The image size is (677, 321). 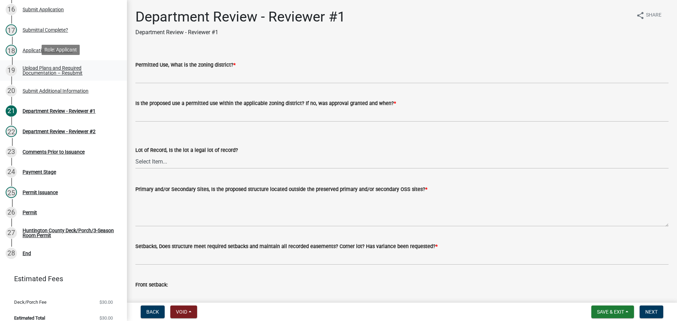 I want to click on div: 17, so click(x=11, y=30).